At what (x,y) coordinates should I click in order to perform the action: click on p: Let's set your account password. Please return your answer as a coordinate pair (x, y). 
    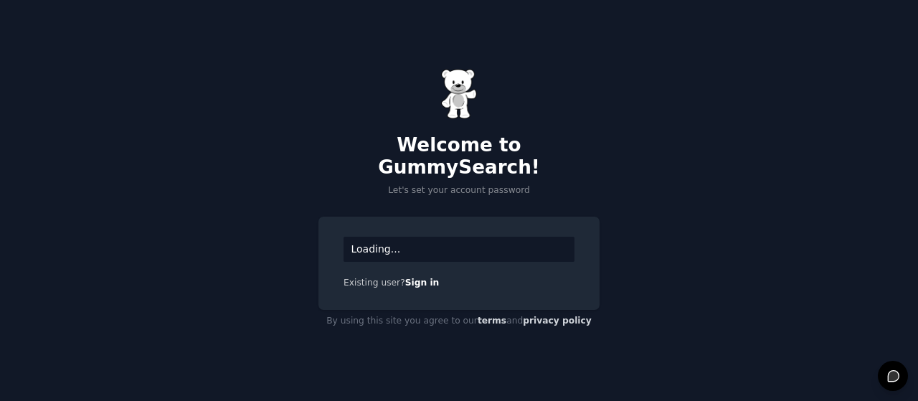
    Looking at the image, I should click on (459, 191).